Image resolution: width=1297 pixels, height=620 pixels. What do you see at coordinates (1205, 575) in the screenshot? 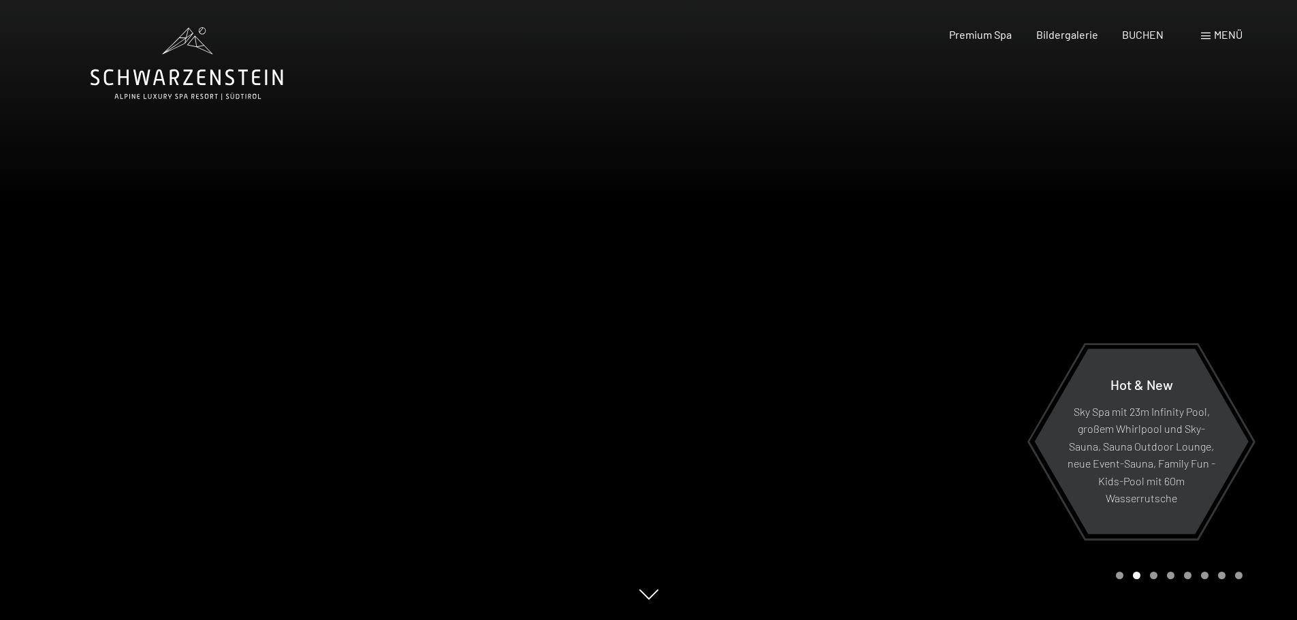
I see `div: Carousel Page 6` at bounding box center [1205, 575].